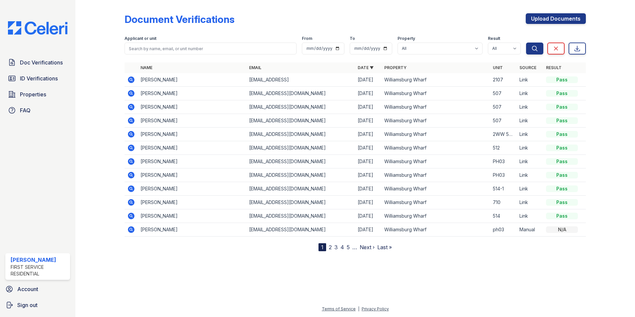 The height and width of the screenshot is (317, 635). Describe the element at coordinates (504, 216) in the screenshot. I see `td: 514` at that location.